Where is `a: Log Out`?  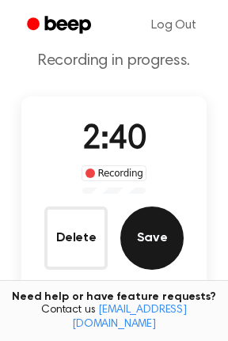
a: Log Out is located at coordinates (173, 25).